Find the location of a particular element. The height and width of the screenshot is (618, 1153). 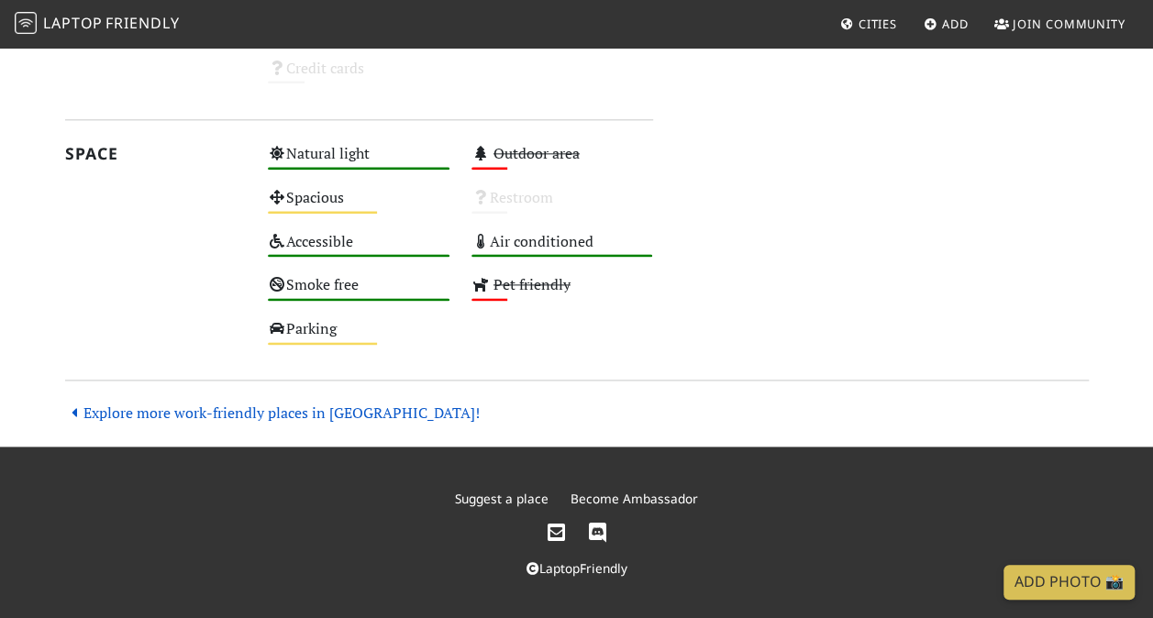

div: Air conditioned is located at coordinates (562, 251).